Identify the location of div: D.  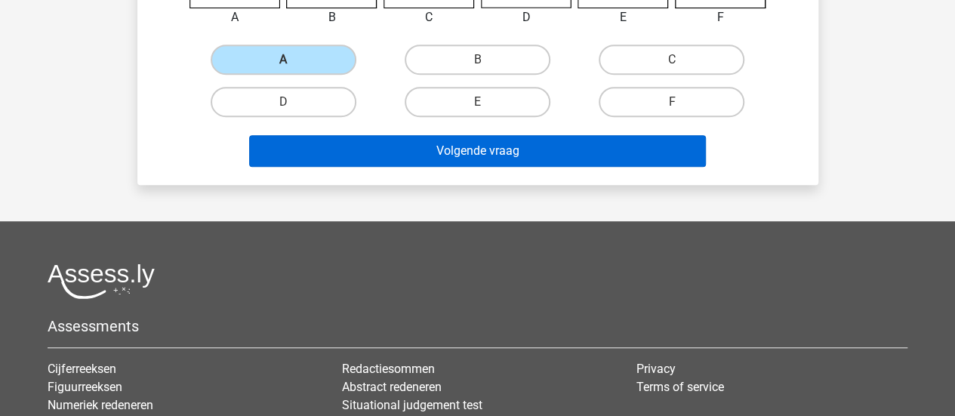
(526, 17).